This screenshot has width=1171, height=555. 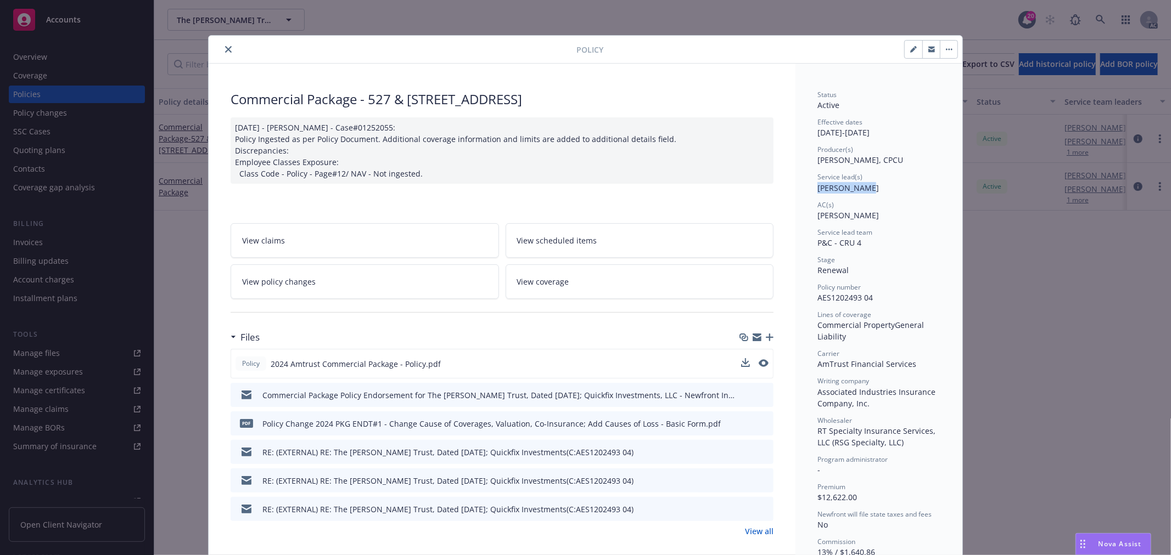 What do you see at coordinates (826, 94) in the screenshot?
I see `span: Status` at bounding box center [826, 94].